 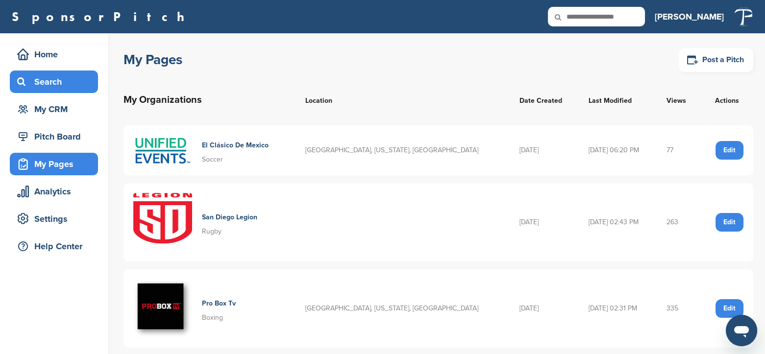 What do you see at coordinates (678, 309) in the screenshot?
I see `td: 335` at bounding box center [678, 309].